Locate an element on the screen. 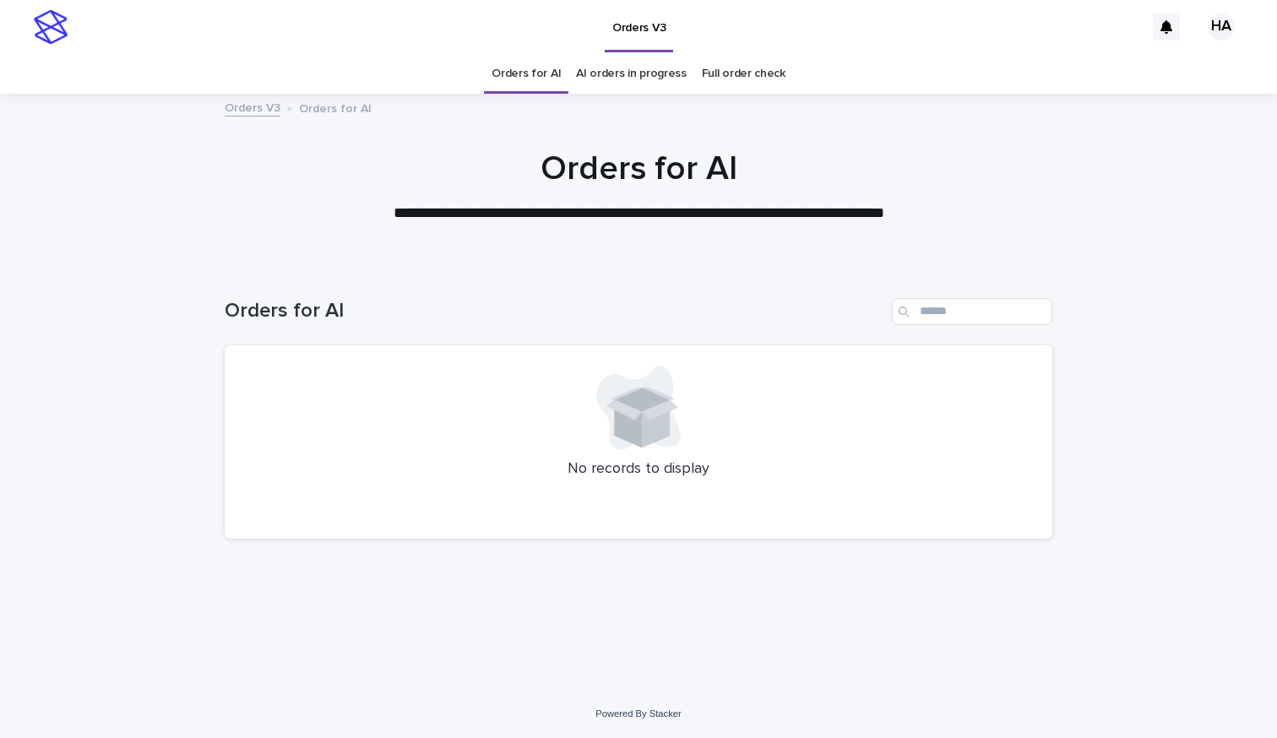  div: HA is located at coordinates (1221, 27).